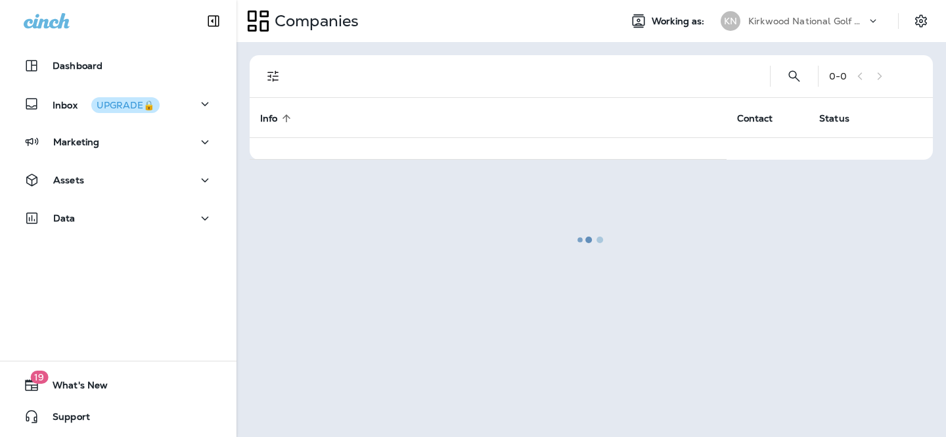 This screenshot has height=437, width=946. I want to click on p: Dashboard, so click(78, 66).